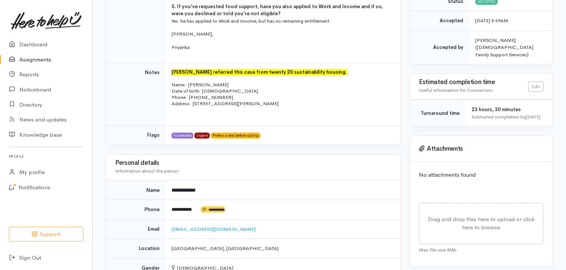  Describe the element at coordinates (182, 136) in the screenshot. I see `span: Vulnerable` at that location.